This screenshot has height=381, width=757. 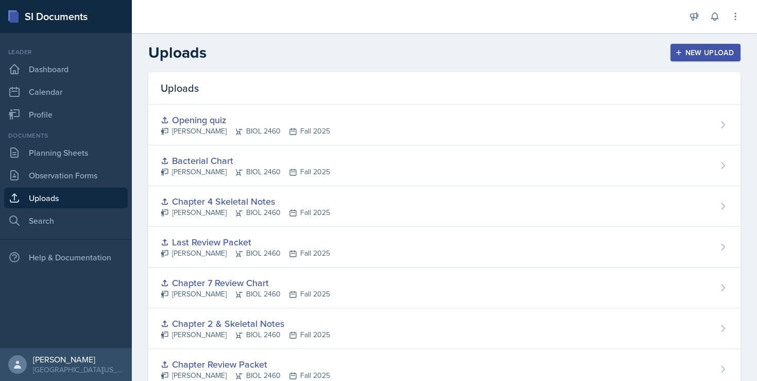 I want to click on a: Calendar, so click(x=66, y=92).